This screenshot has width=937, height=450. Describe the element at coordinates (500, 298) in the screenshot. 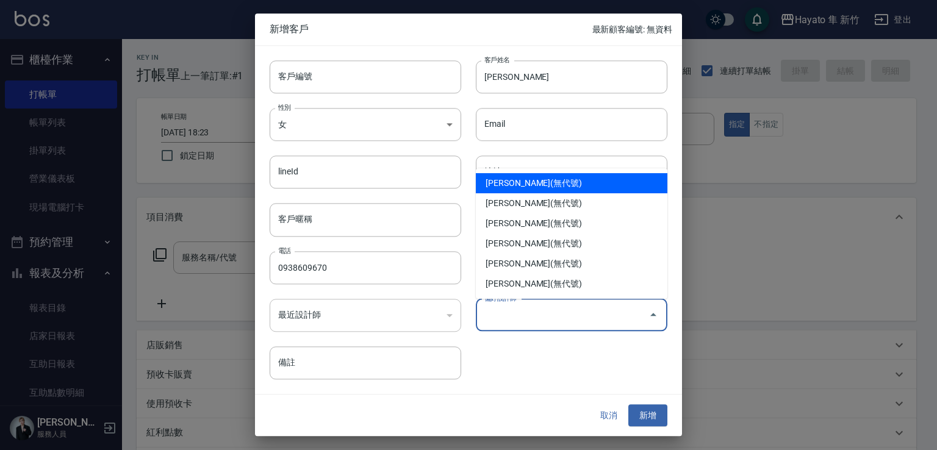

I see `label: 偏好設計師` at that location.